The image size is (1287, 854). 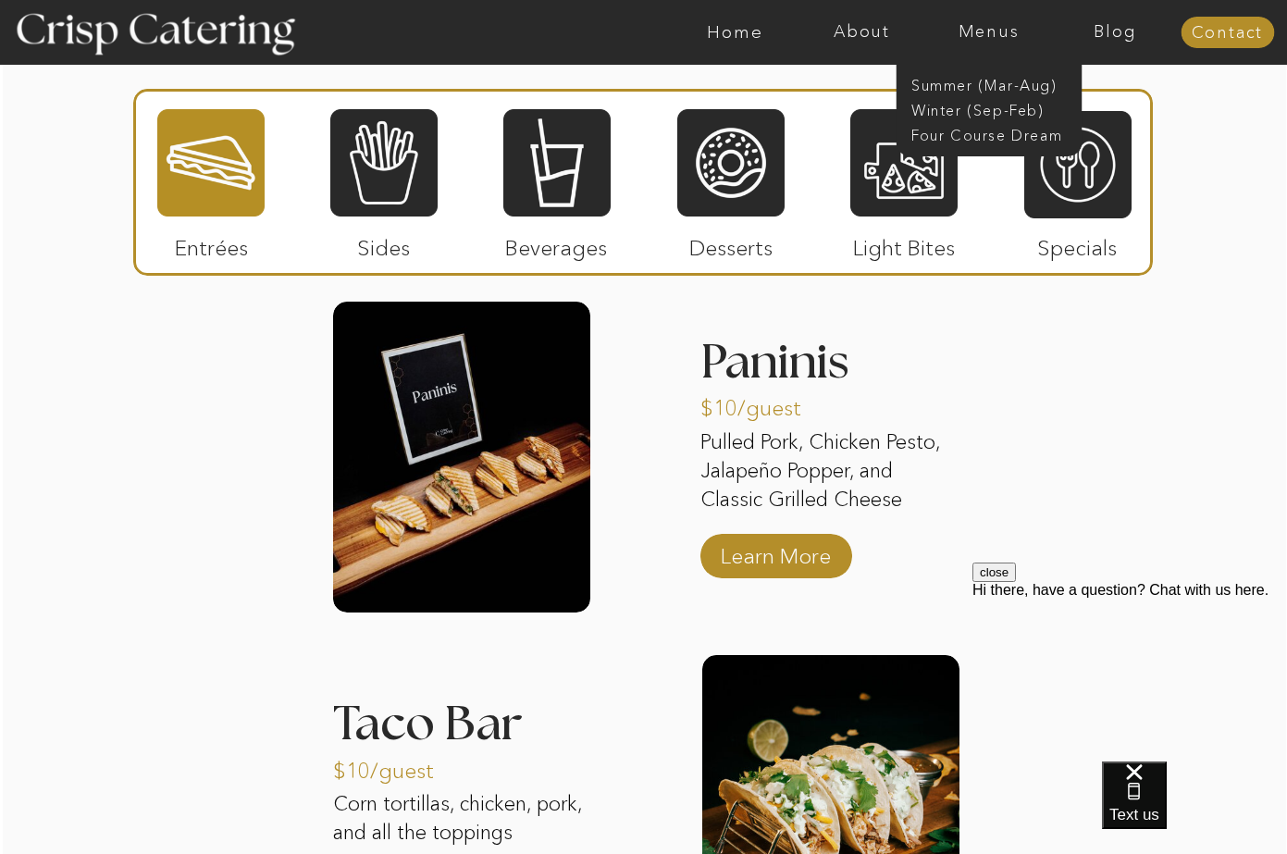 I want to click on a: Home, so click(x=735, y=32).